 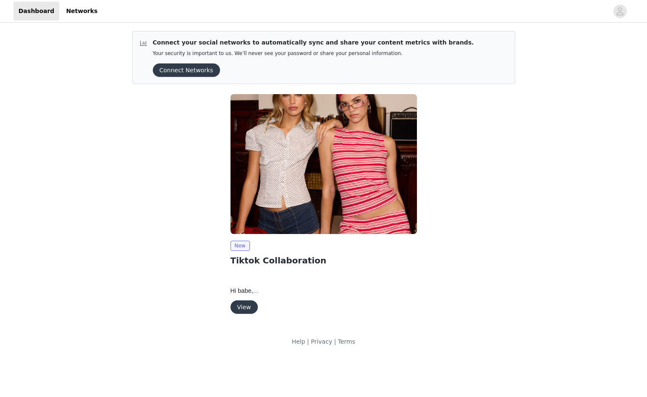 What do you see at coordinates (324, 260) in the screenshot?
I see `h2: Tiktok Collaboration` at bounding box center [324, 260].